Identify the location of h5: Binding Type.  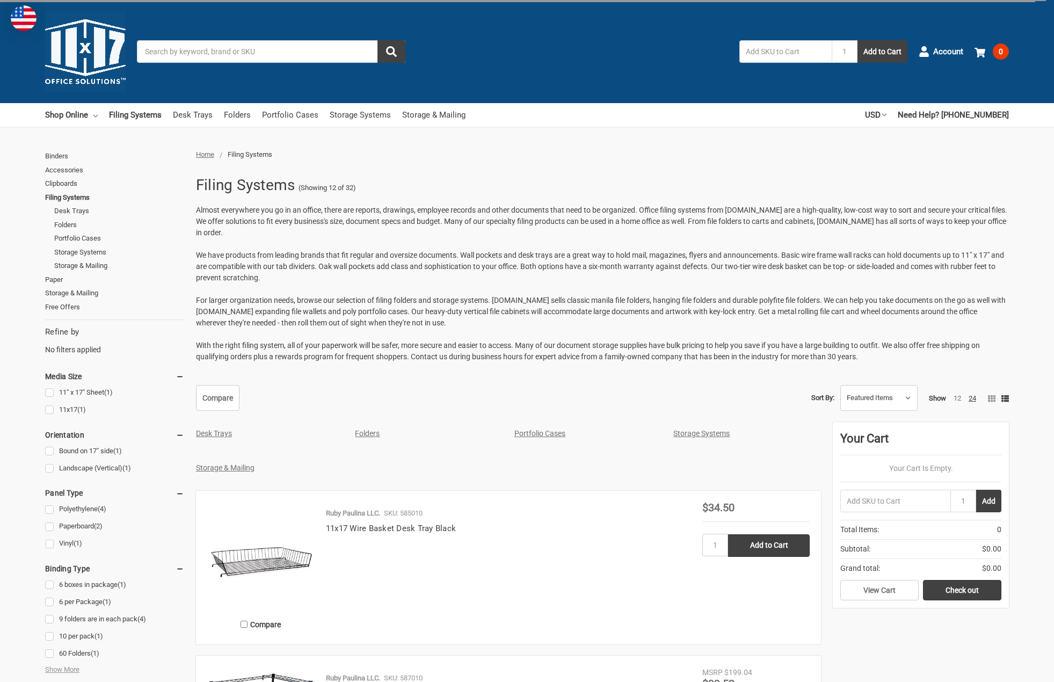
(114, 569).